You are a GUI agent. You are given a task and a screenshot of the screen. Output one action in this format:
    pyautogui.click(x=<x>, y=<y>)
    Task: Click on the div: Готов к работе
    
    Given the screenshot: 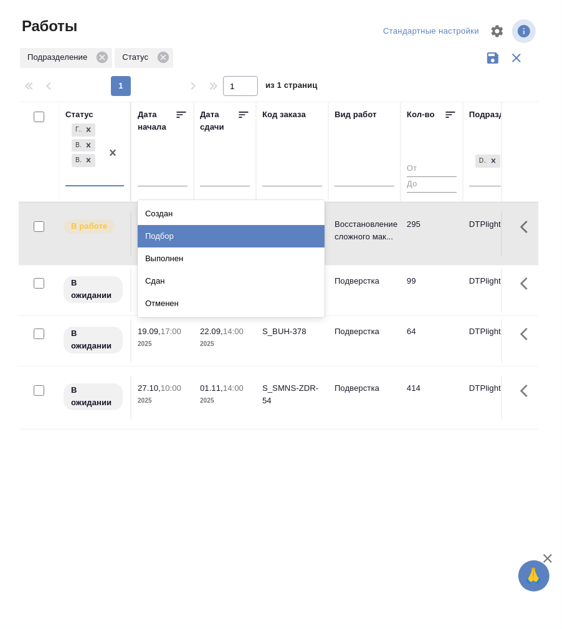 What is the action you would take?
    pyautogui.click(x=77, y=130)
    